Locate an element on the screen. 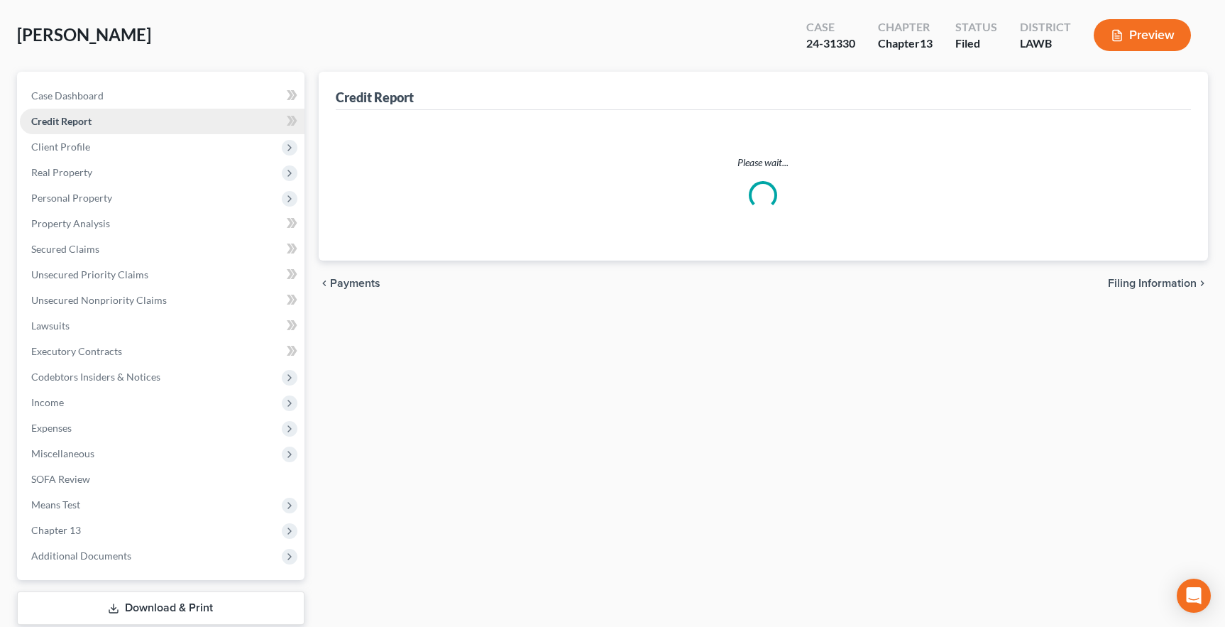 Image resolution: width=1225 pixels, height=627 pixels. span: Executory Contracts is located at coordinates (77, 351).